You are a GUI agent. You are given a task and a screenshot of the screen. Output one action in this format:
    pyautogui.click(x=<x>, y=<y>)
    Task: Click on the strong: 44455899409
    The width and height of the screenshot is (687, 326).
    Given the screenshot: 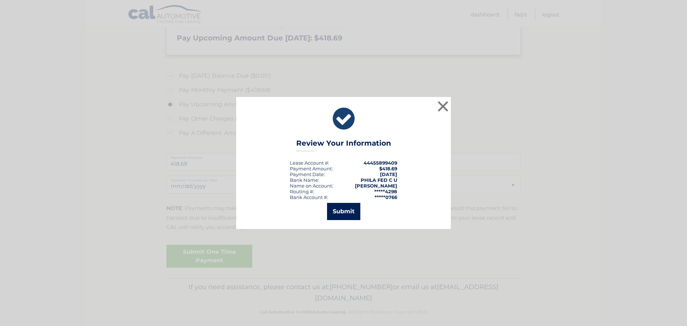 What is the action you would take?
    pyautogui.click(x=381, y=163)
    